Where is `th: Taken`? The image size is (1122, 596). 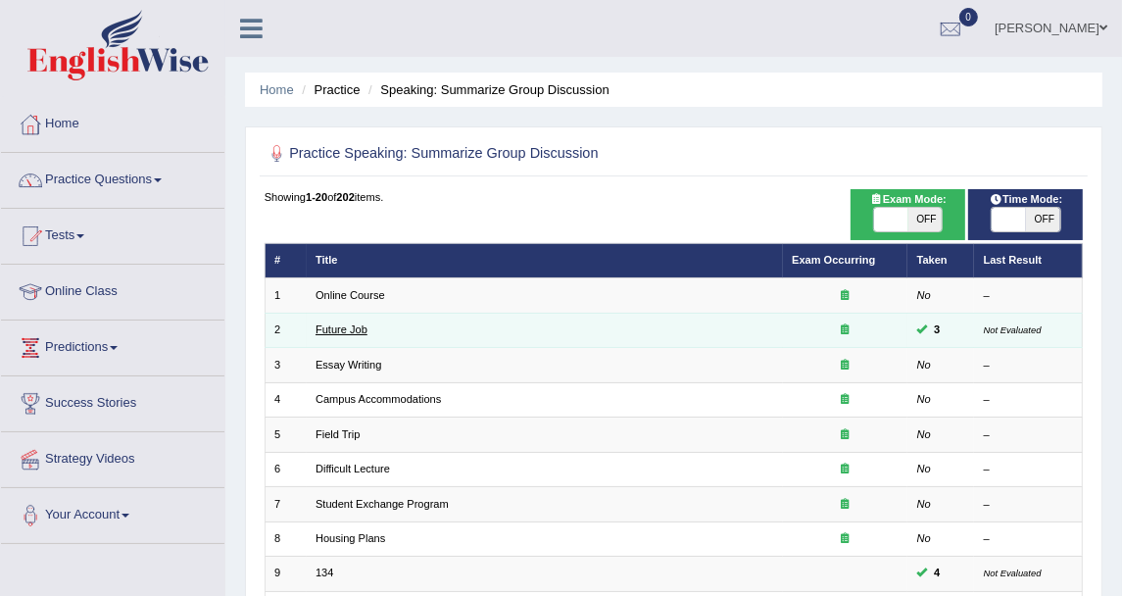 th: Taken is located at coordinates (940, 260).